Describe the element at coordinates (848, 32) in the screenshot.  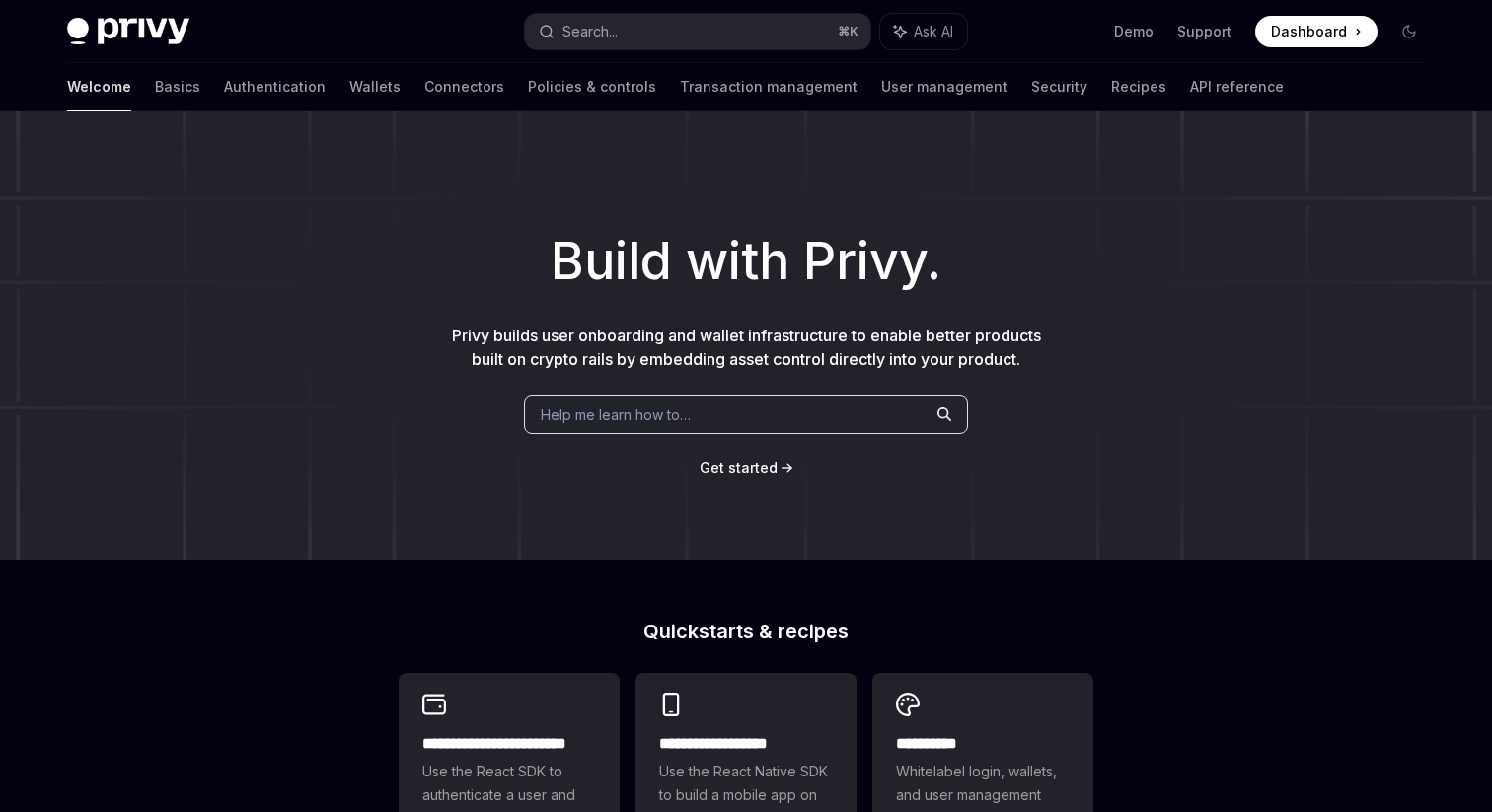
I see `span: ⌘ K` at that location.